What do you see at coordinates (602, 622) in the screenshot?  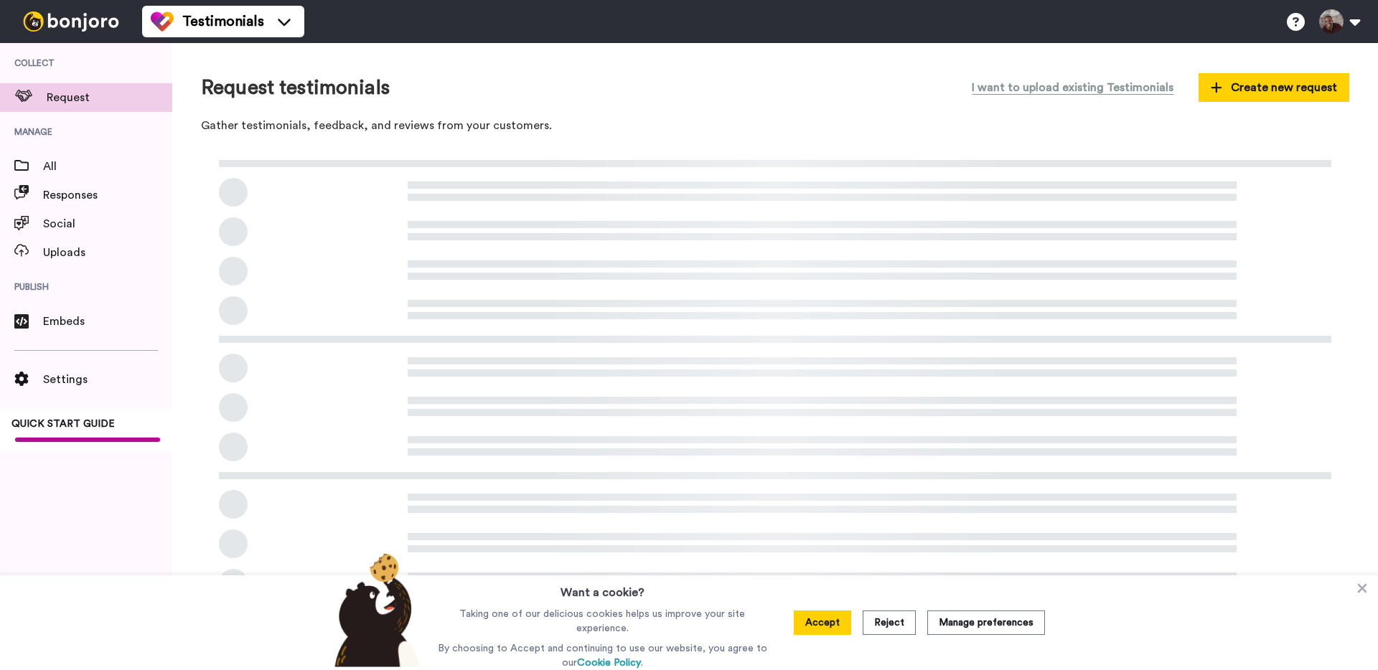 I see `p: Taking one of our delicious cookies helps us improve your site experience.` at bounding box center [602, 622].